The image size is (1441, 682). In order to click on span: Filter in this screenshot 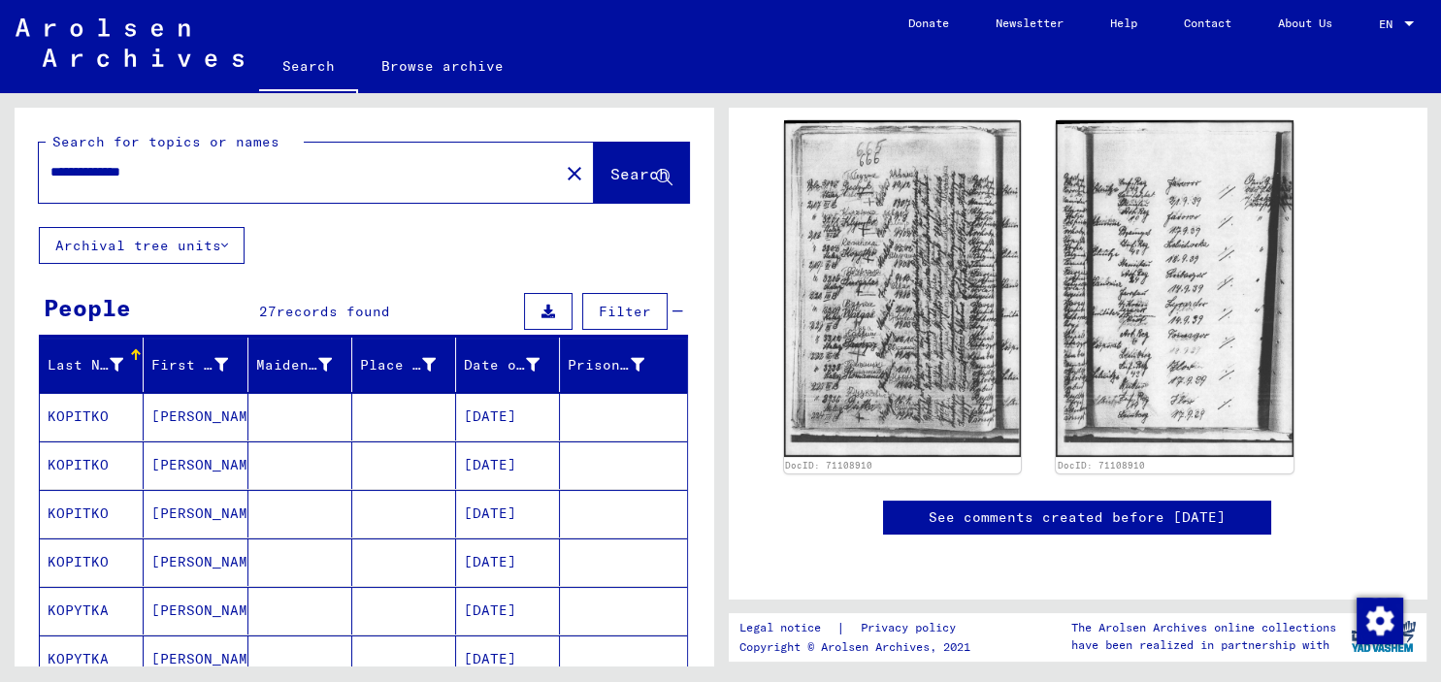, I will do `click(625, 311)`.